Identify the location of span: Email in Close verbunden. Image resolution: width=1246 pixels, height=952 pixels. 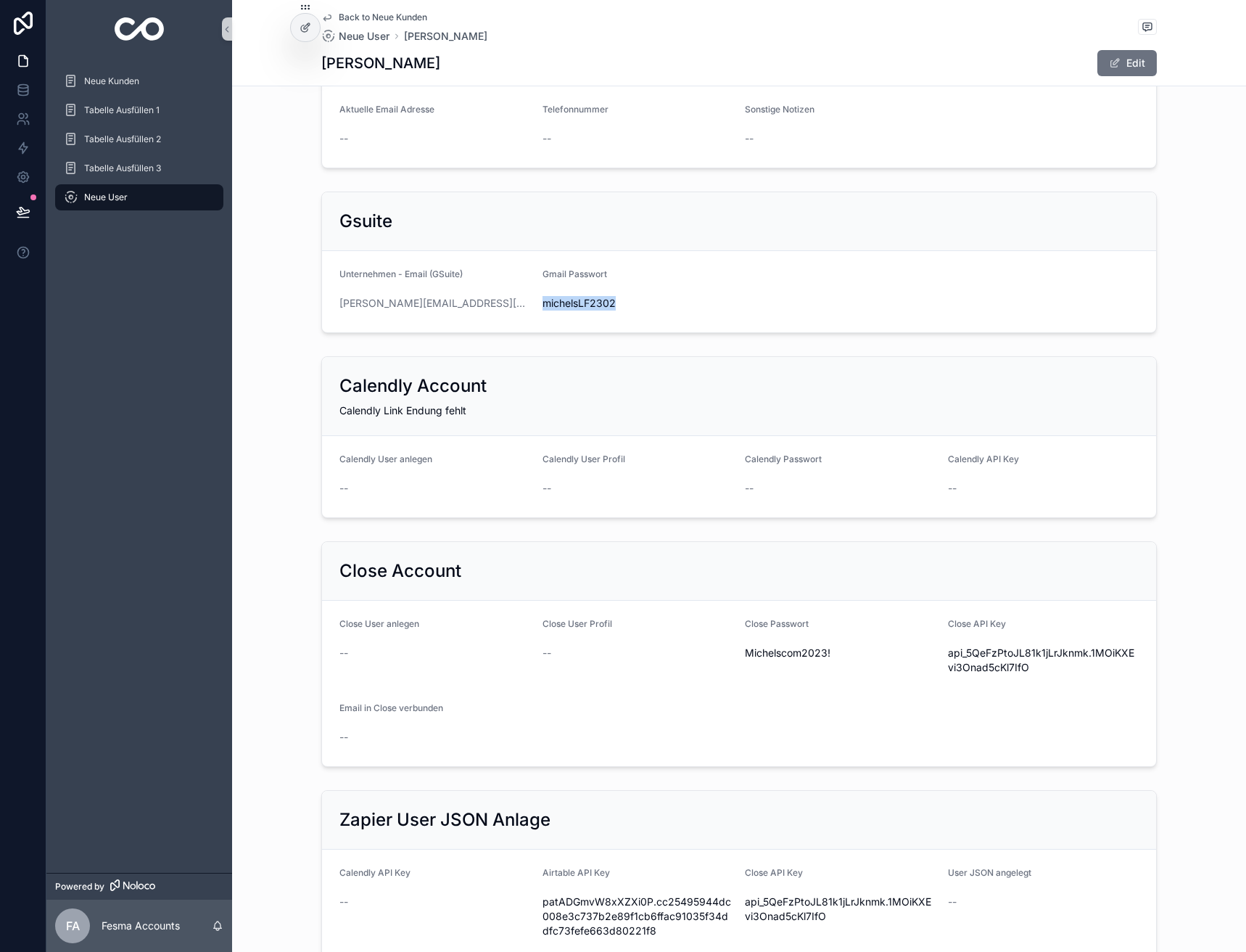
(391, 708).